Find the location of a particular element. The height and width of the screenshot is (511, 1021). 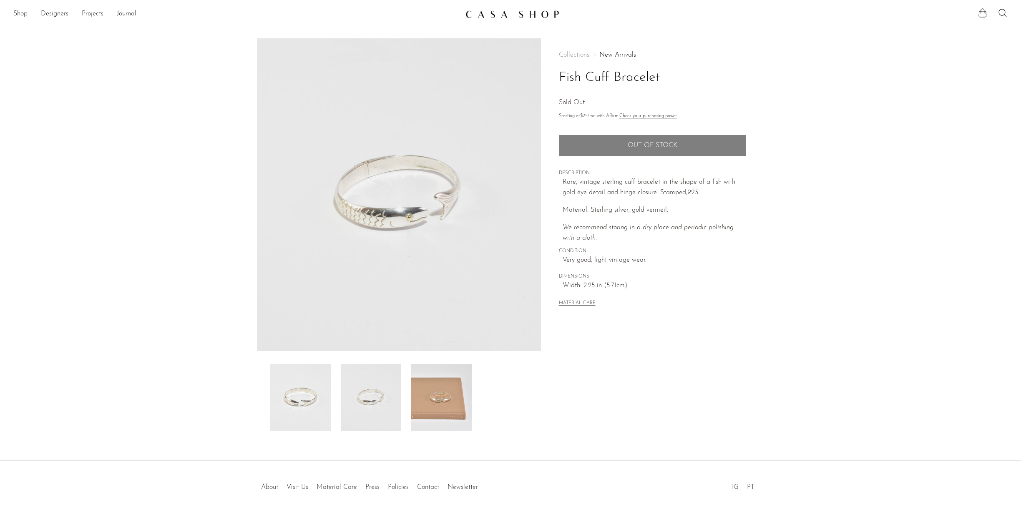

a: Shop is located at coordinates (20, 14).